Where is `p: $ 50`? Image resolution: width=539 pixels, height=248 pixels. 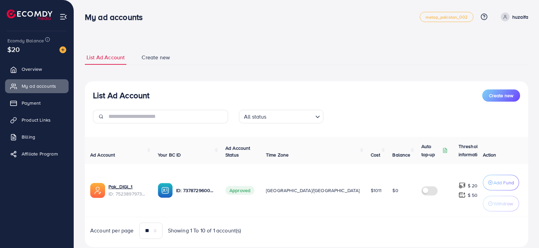 p: $ 50 is located at coordinates (473, 195).